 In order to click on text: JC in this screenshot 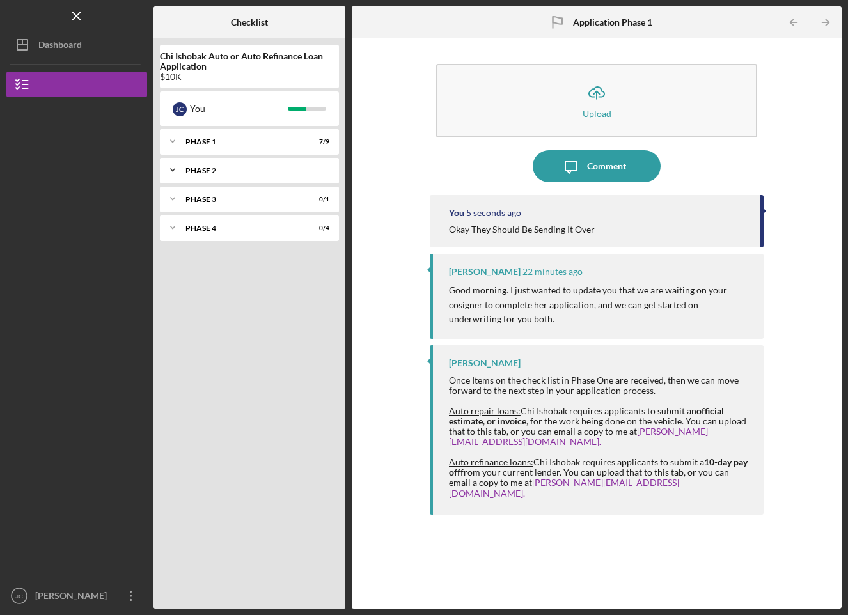, I will do `click(19, 596)`.